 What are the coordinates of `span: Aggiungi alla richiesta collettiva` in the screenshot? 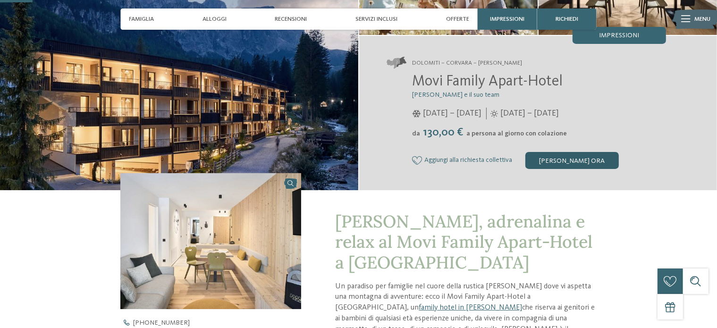 It's located at (468, 160).